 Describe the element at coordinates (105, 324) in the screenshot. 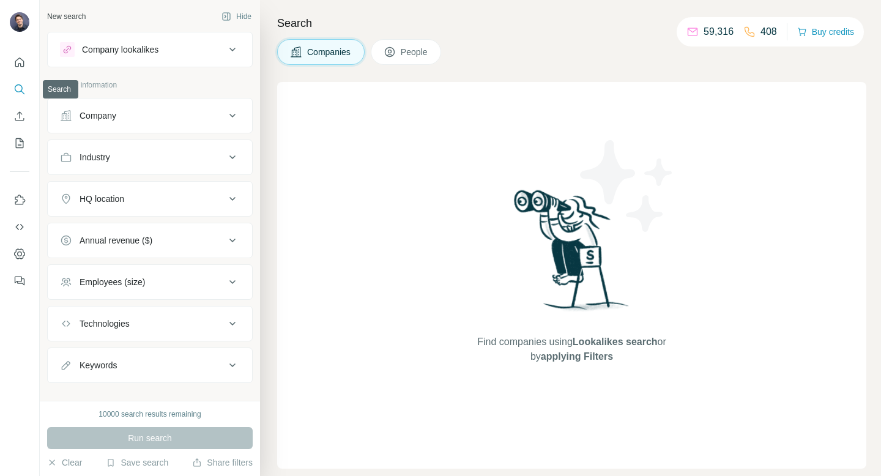

I see `div: Technologies` at that location.